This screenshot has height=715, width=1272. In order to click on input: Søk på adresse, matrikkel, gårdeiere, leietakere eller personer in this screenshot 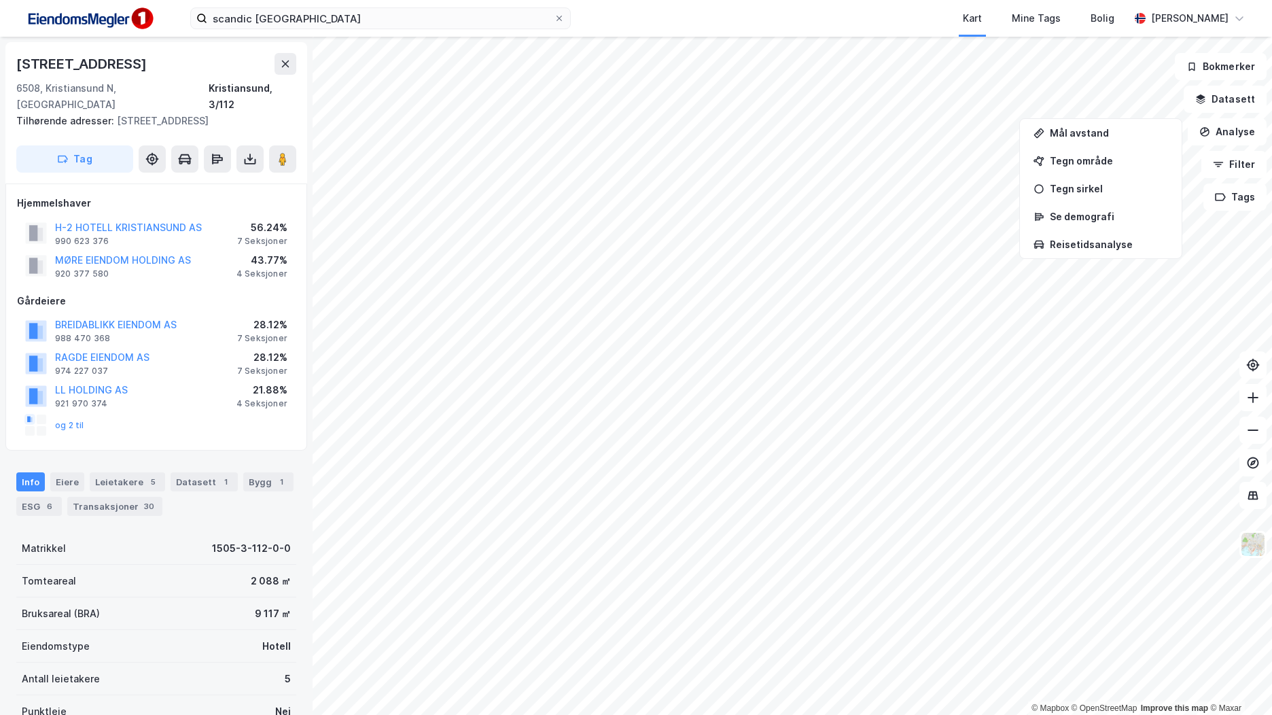, I will do `click(381, 18)`.